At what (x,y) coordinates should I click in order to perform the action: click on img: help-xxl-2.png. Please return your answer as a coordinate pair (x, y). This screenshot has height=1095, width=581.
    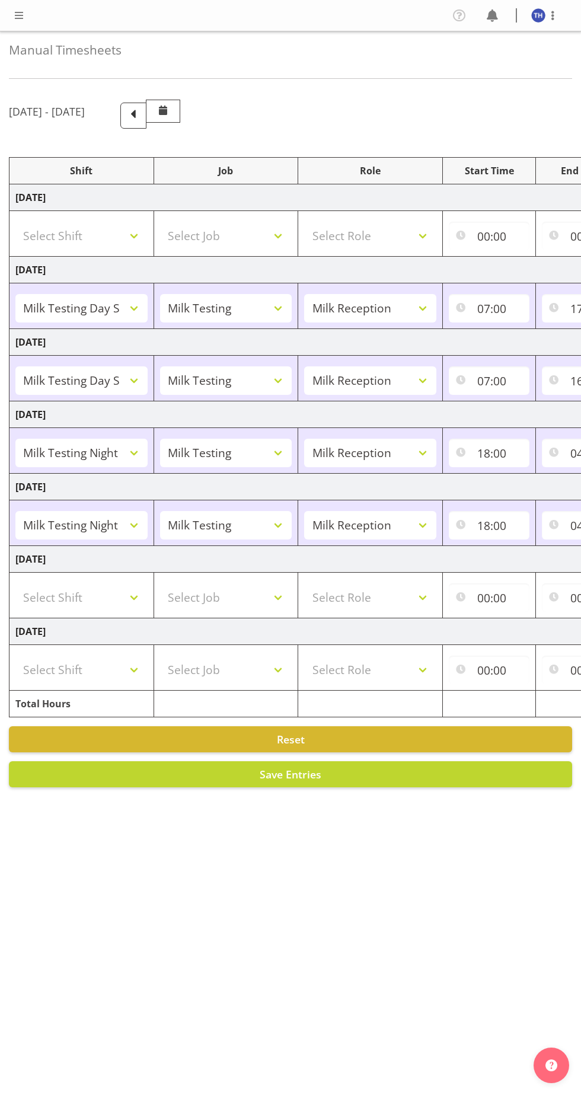
    Looking at the image, I should click on (551, 1065).